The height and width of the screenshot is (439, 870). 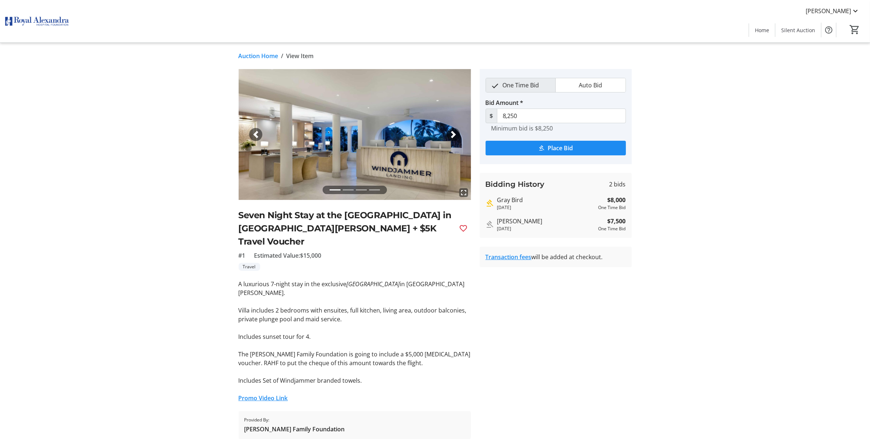 What do you see at coordinates (295, 420) in the screenshot?
I see `span: Provided By:` at bounding box center [295, 420].